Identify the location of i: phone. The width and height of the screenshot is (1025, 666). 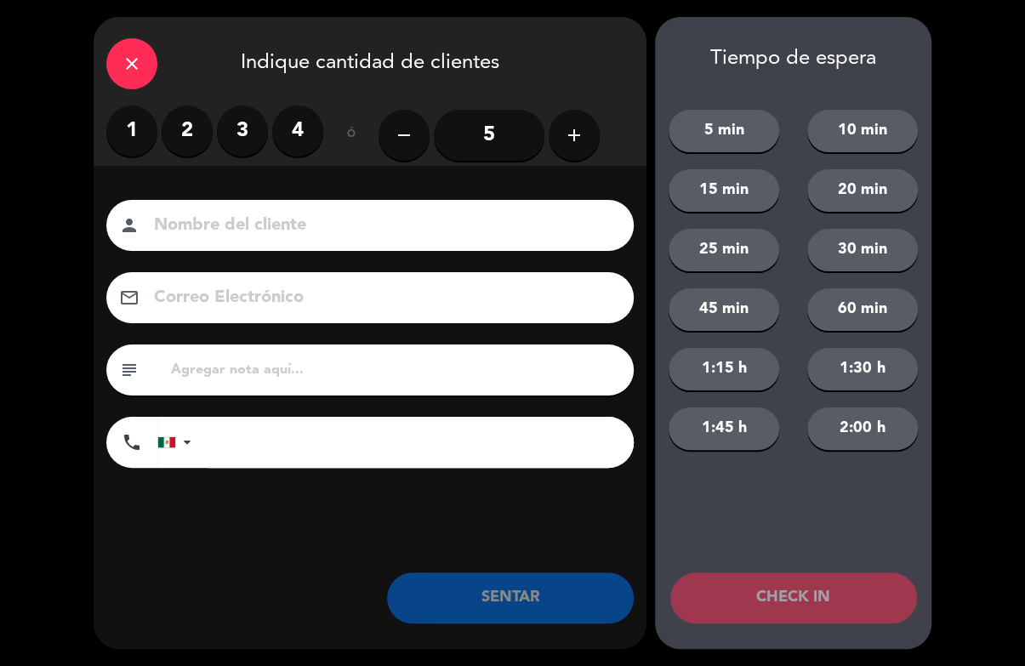
(132, 442).